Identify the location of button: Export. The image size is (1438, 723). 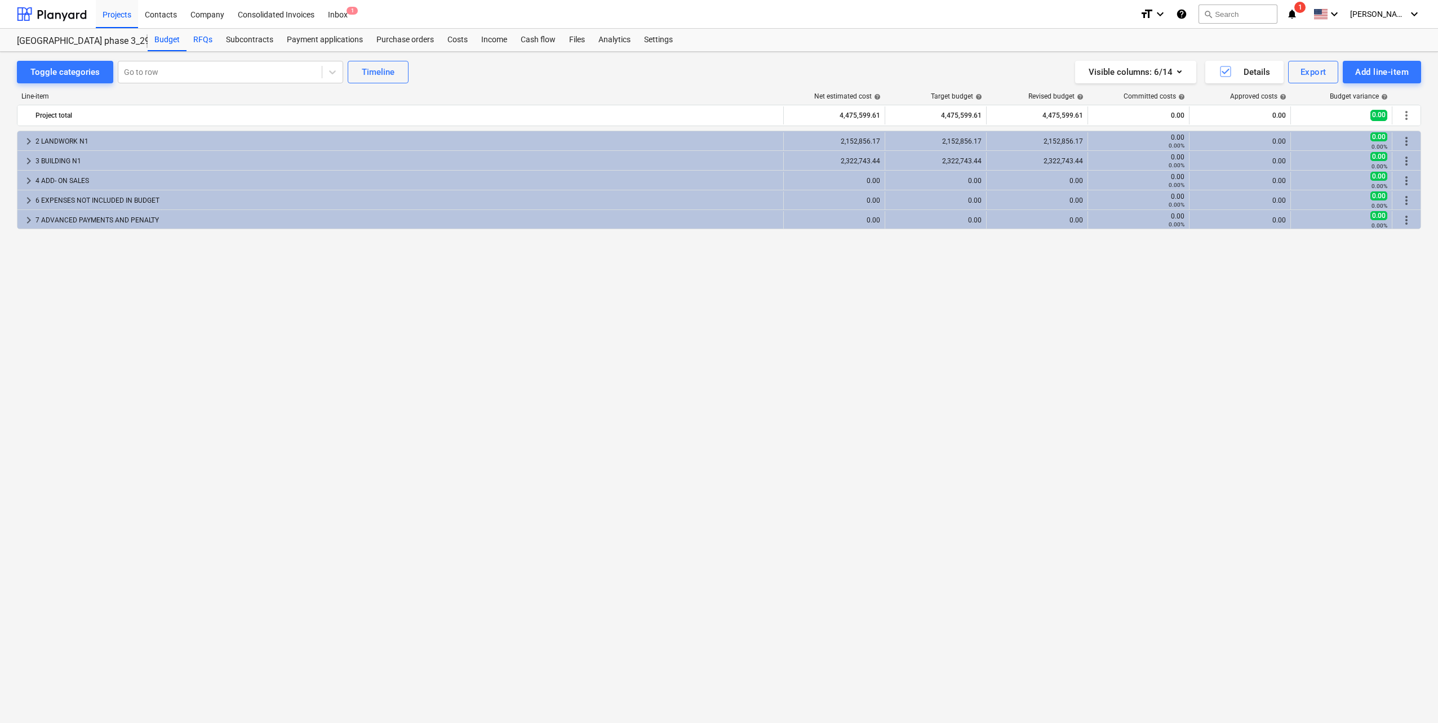
(1313, 72).